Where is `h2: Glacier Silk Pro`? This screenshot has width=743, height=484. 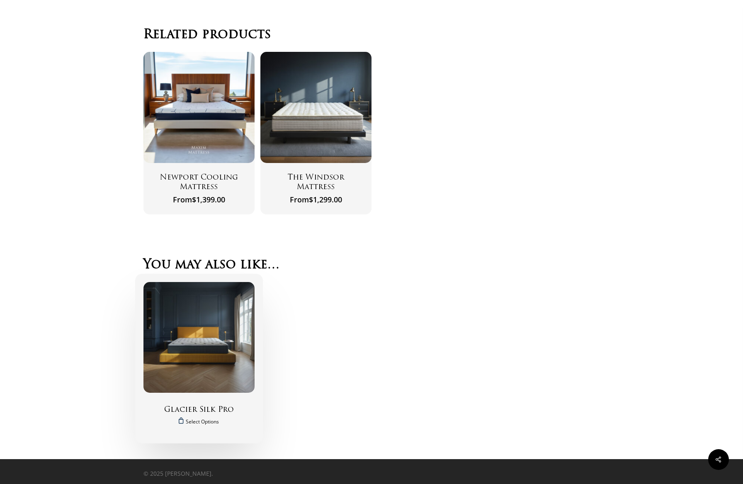 h2: Glacier Silk Pro is located at coordinates (199, 410).